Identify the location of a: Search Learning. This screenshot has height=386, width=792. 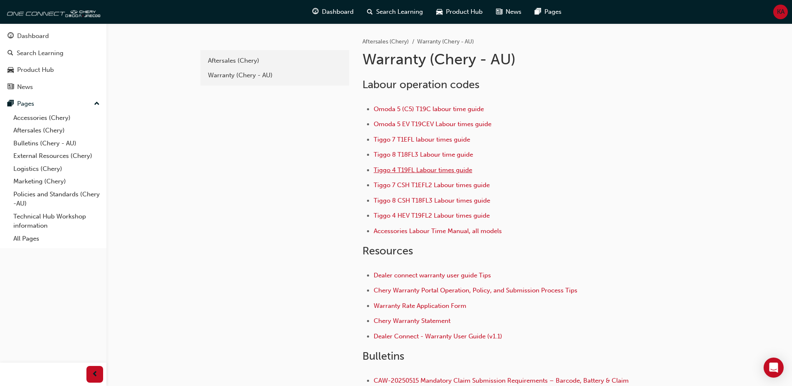
(53, 53).